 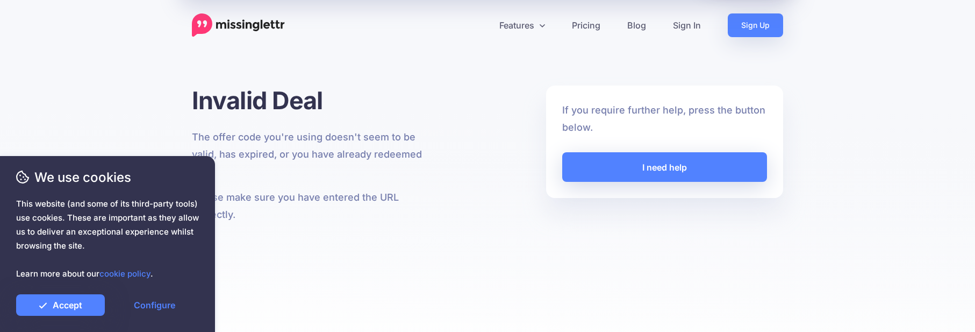 I want to click on a: Pricing, so click(x=586, y=25).